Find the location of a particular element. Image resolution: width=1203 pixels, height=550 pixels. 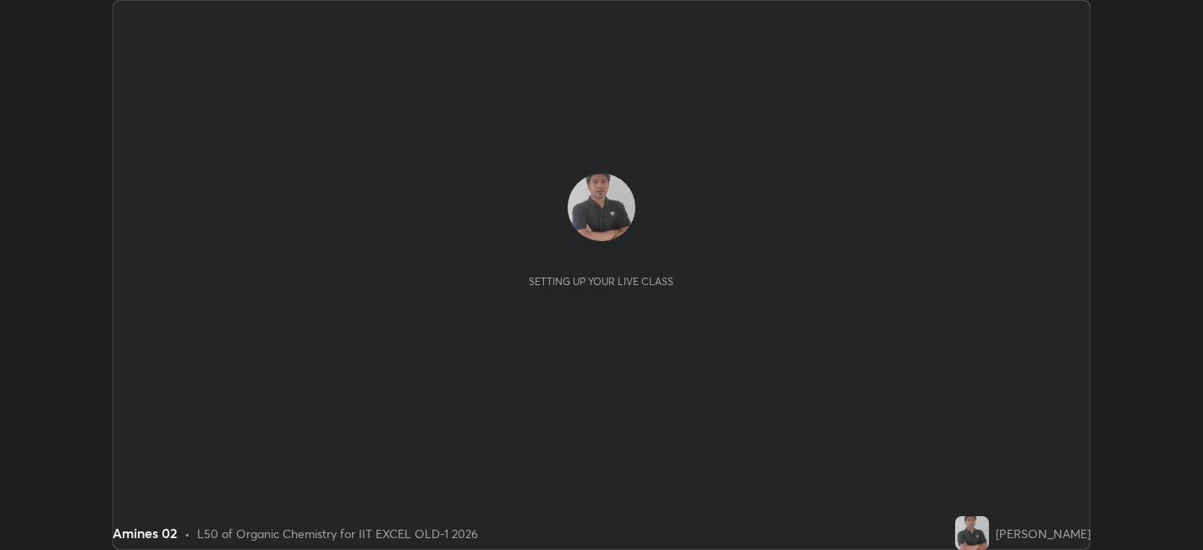

div: Amines 02 is located at coordinates (145, 533).